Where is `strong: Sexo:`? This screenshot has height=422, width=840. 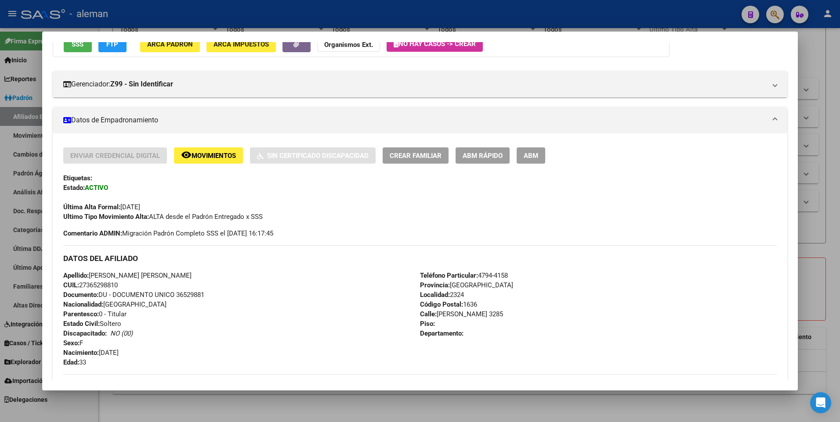 strong: Sexo: is located at coordinates (71, 343).